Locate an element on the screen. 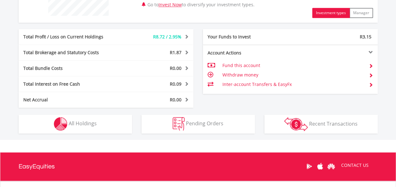 The image size is (396, 187). div: Total Bundle Costs is located at coordinates (70, 68).